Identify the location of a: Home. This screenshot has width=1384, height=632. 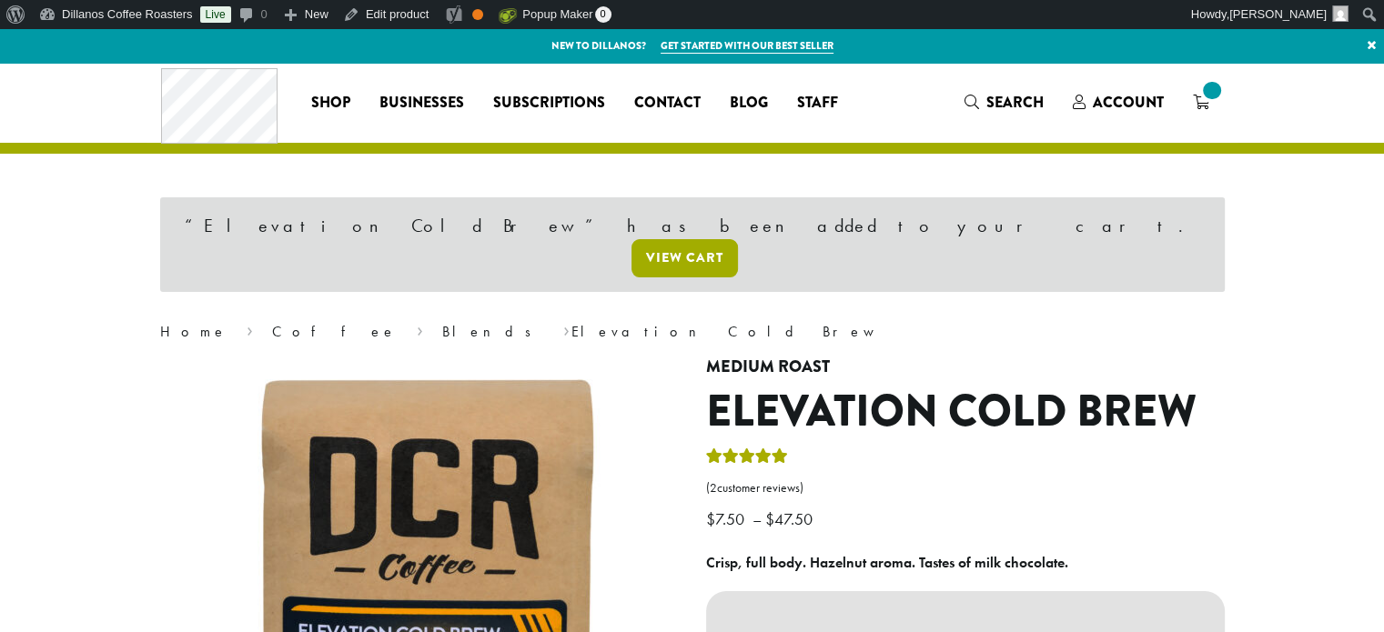
(194, 331).